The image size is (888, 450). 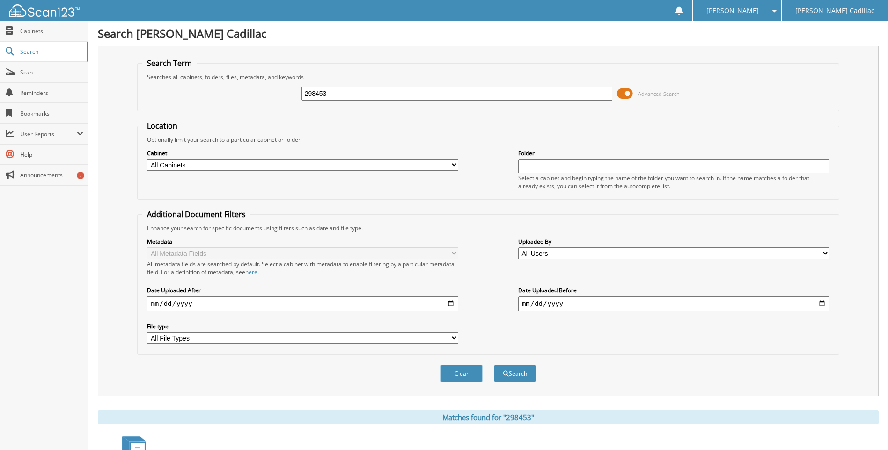 I want to click on legend: Additional Document Filters, so click(x=196, y=214).